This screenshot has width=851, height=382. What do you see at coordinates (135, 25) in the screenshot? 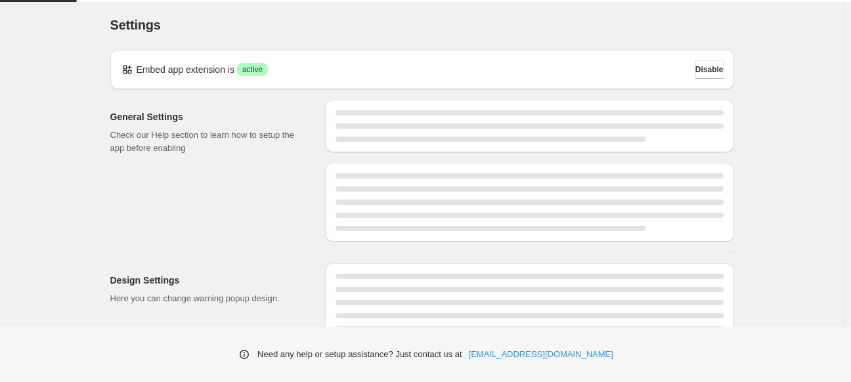
I see `span: Settings` at bounding box center [135, 25].